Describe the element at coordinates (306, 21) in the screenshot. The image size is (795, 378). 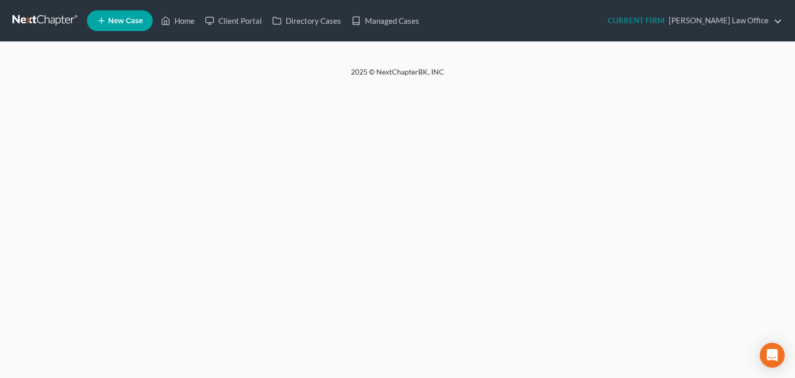
I see `a: Directory Cases` at that location.